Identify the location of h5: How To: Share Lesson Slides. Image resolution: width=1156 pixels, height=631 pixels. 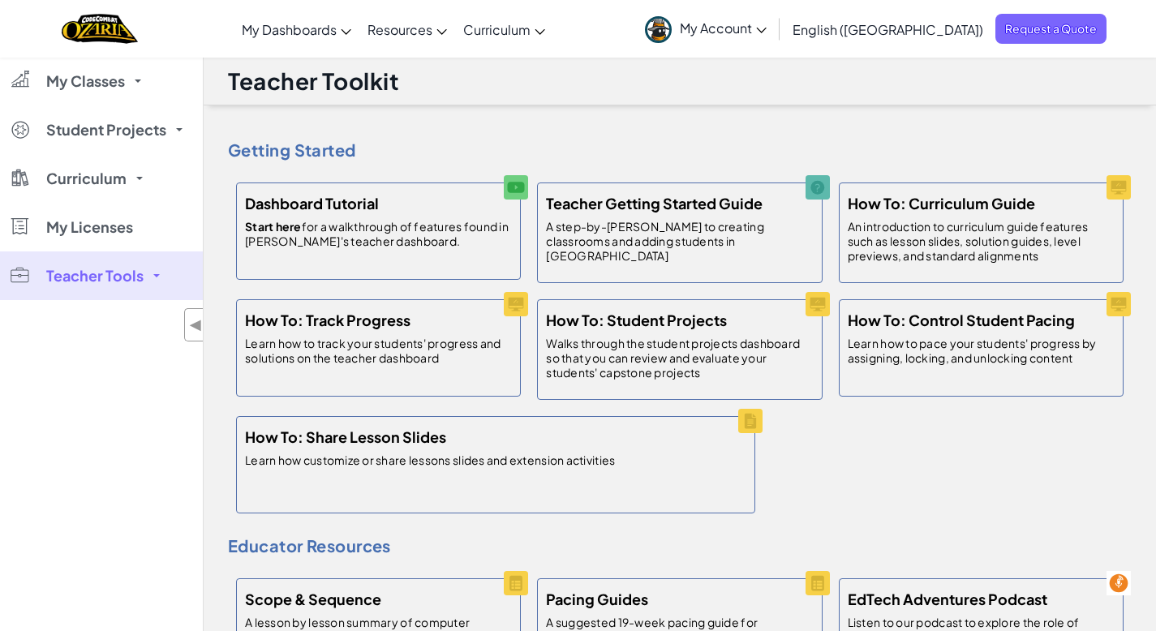
(346, 436).